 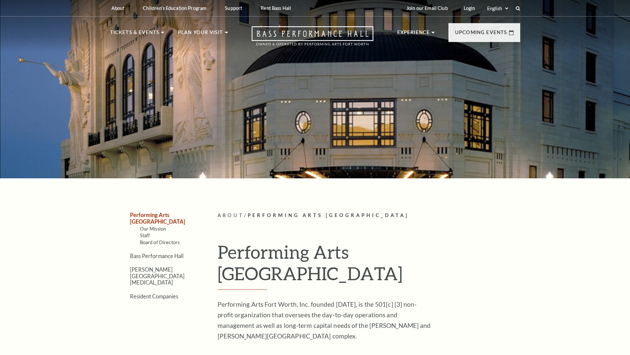 What do you see at coordinates (497, 8) in the screenshot?
I see `select: Select:` at bounding box center [497, 8].